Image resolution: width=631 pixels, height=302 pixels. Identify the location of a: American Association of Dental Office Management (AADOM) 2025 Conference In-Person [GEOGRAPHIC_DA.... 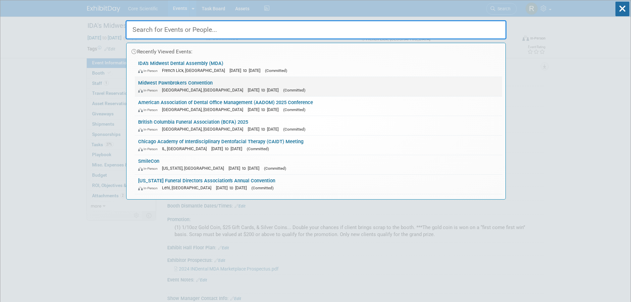
(318, 106).